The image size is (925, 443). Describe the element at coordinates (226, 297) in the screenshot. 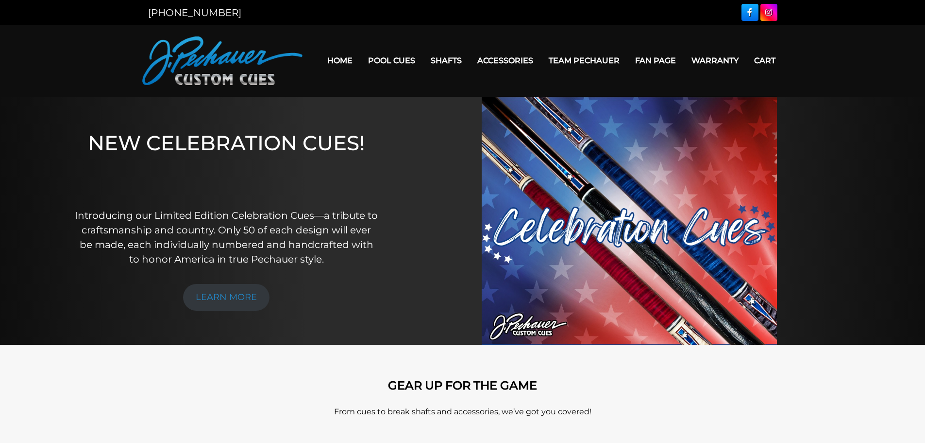

I see `a: LEARN MORE` at that location.